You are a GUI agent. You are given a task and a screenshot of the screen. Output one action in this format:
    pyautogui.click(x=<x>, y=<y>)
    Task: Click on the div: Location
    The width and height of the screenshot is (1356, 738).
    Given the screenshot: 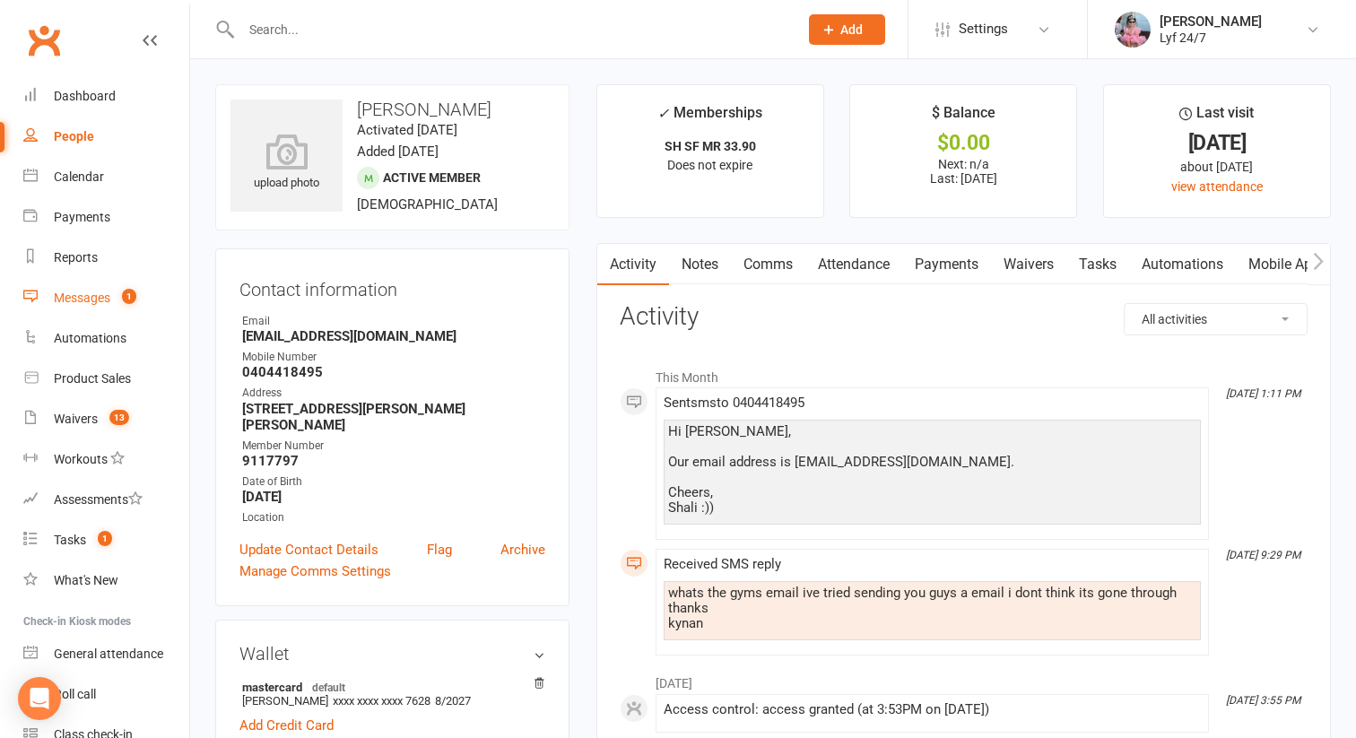 What is the action you would take?
    pyautogui.click(x=394, y=517)
    